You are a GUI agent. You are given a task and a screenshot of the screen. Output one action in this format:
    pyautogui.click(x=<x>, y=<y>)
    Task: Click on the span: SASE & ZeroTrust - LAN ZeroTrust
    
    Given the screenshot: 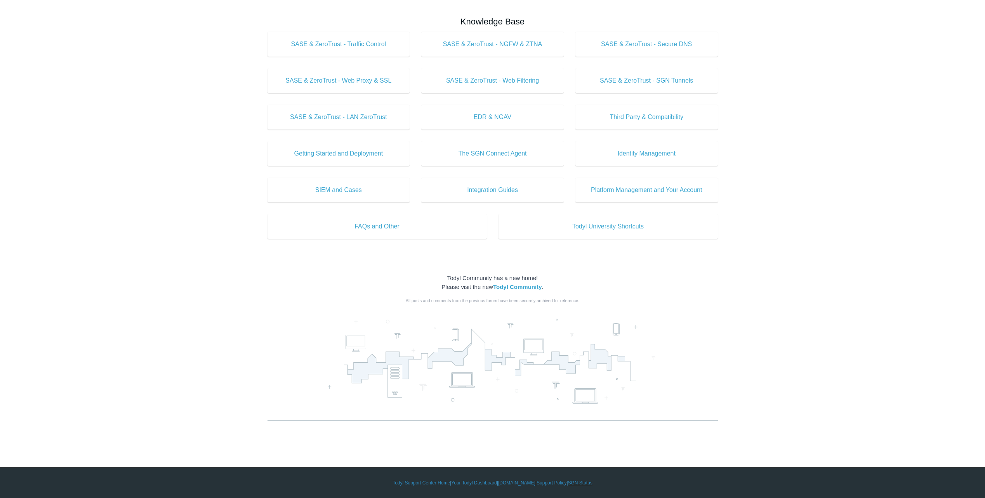 What is the action you would take?
    pyautogui.click(x=339, y=117)
    